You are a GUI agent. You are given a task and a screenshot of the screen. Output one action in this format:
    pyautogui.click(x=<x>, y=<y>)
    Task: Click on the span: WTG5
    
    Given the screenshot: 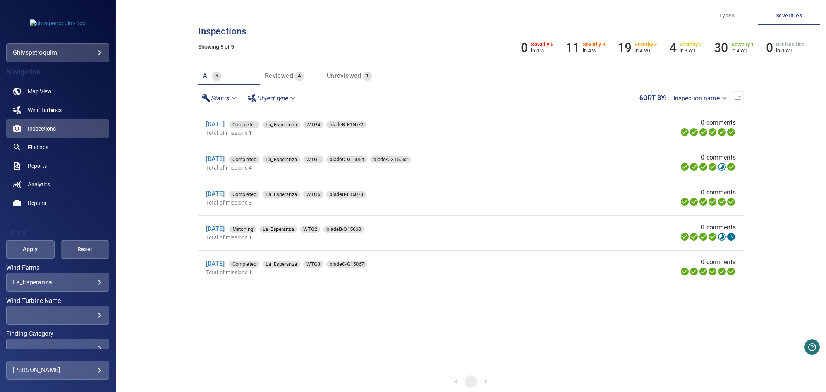 What is the action you would take?
    pyautogui.click(x=313, y=194)
    